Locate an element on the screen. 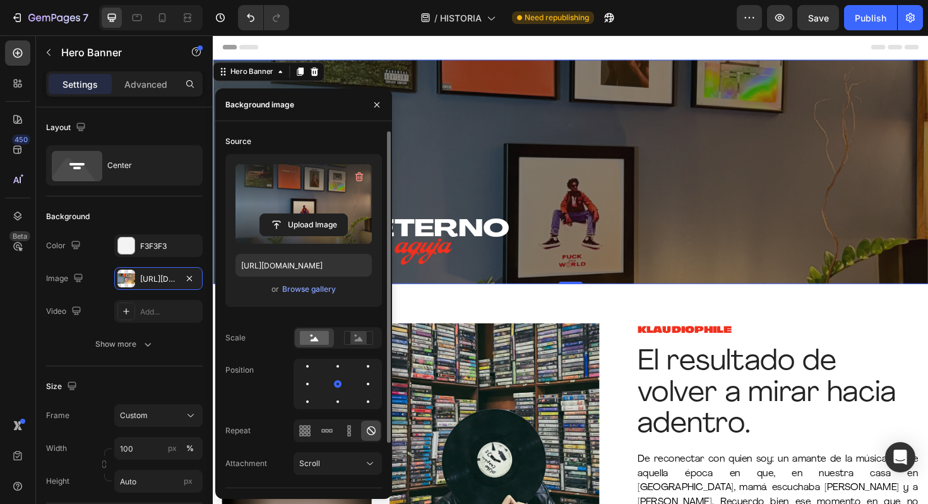 Image resolution: width=928 pixels, height=504 pixels. span: Save is located at coordinates (818, 18).